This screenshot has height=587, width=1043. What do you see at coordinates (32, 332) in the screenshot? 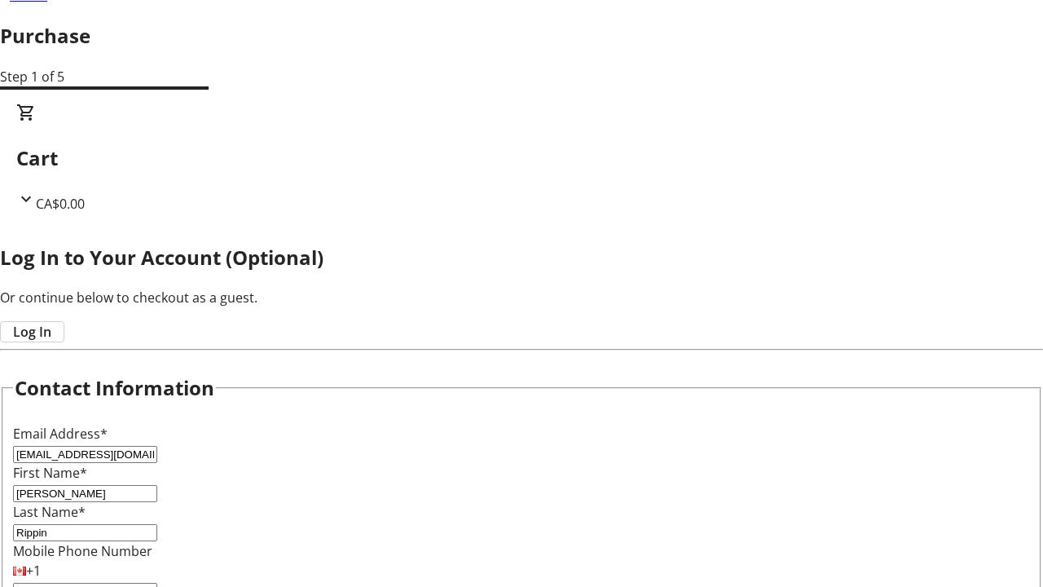
I see `span: Log In` at bounding box center [32, 332].